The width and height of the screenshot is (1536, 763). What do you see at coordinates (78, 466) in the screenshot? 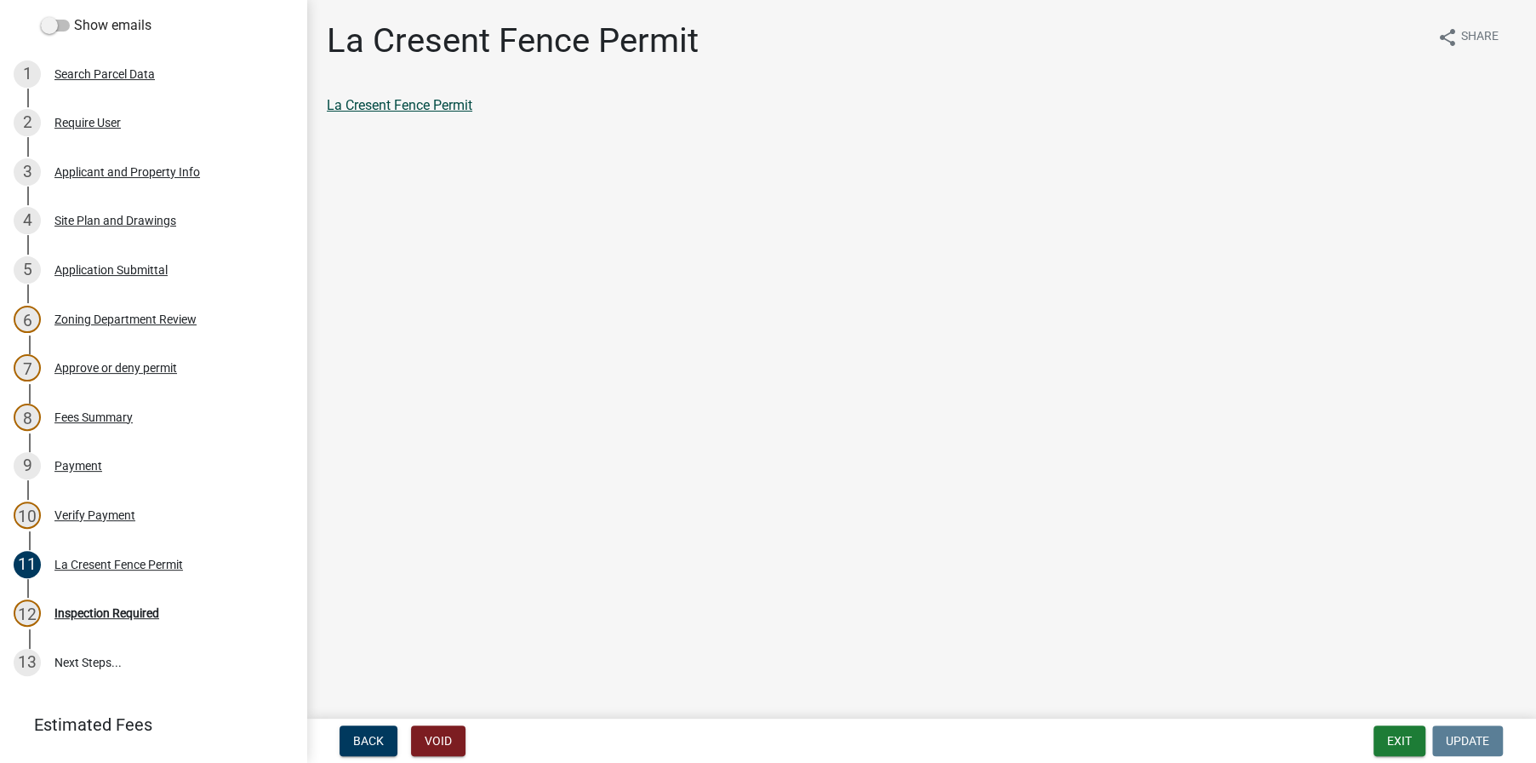
I see `div: Payment` at bounding box center [78, 466].